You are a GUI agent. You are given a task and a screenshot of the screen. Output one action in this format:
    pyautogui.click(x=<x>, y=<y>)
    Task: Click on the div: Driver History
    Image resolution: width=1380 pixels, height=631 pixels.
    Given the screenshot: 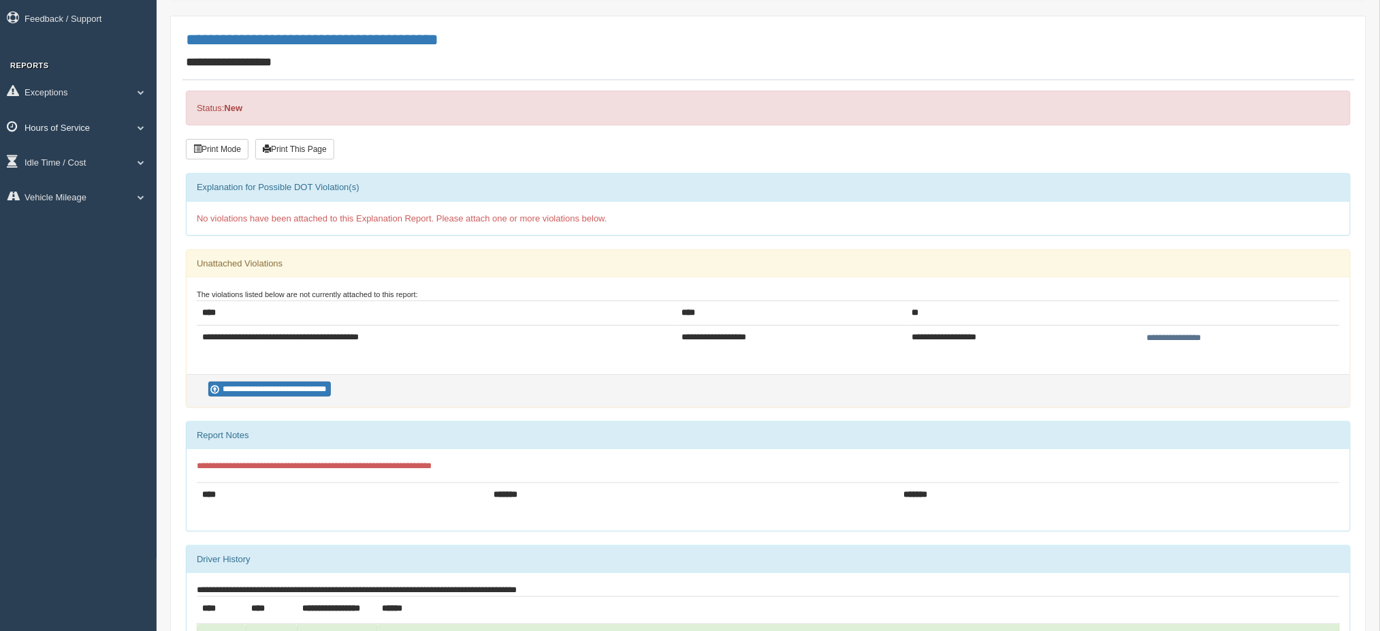 What is the action you would take?
    pyautogui.click(x=768, y=559)
    